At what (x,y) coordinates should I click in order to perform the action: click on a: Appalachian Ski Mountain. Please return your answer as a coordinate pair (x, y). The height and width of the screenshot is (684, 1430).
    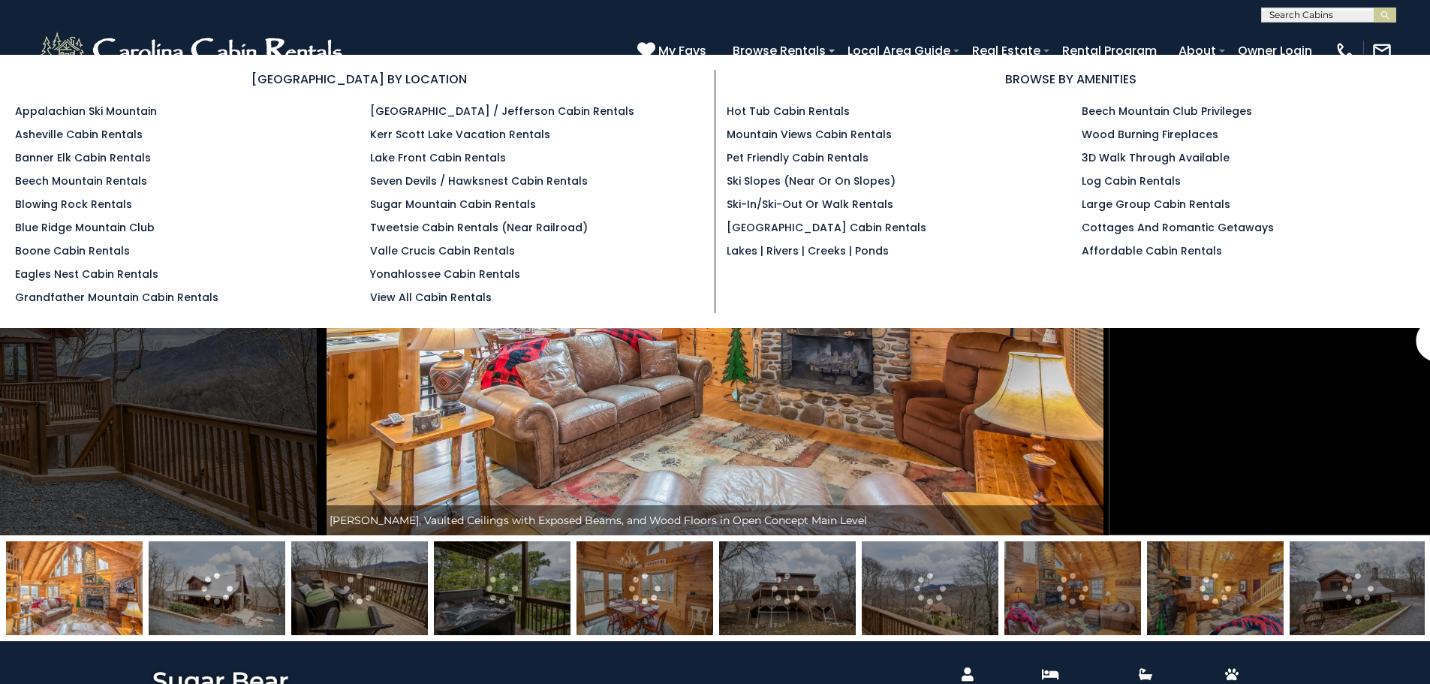
    Looking at the image, I should click on (86, 111).